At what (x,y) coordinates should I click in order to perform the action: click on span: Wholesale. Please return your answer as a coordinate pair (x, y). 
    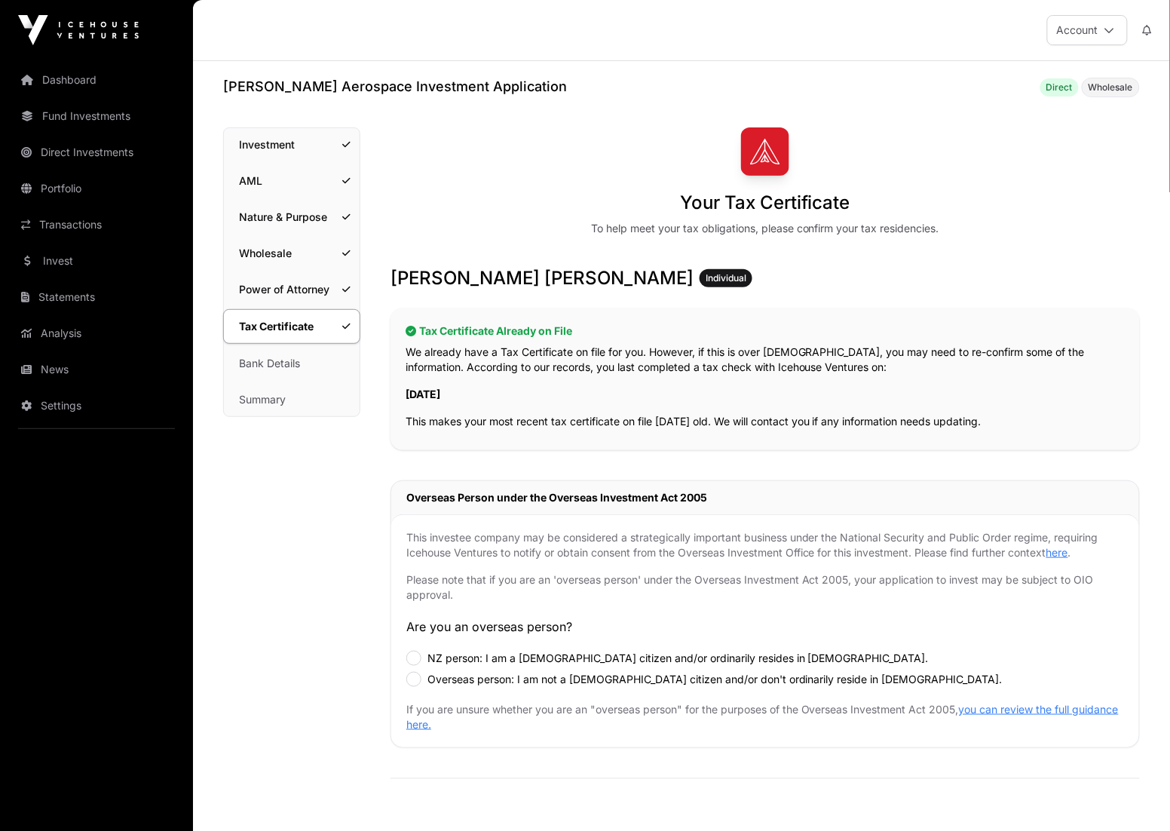
    Looking at the image, I should click on (1110, 87).